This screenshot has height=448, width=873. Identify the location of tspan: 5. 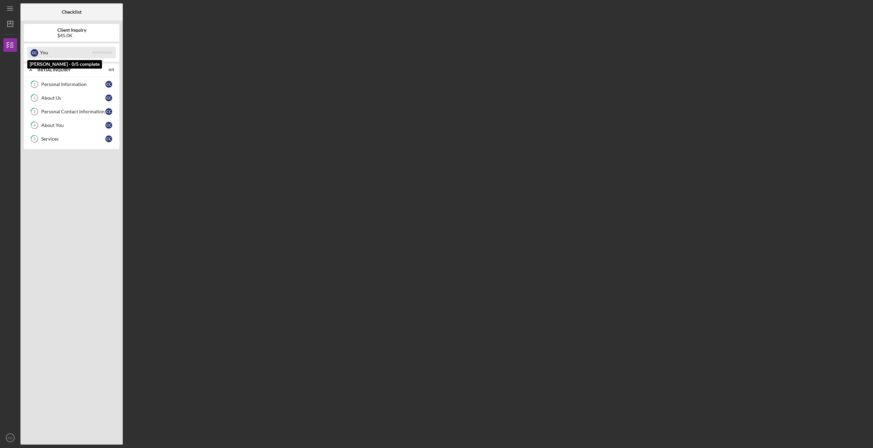
(34, 139).